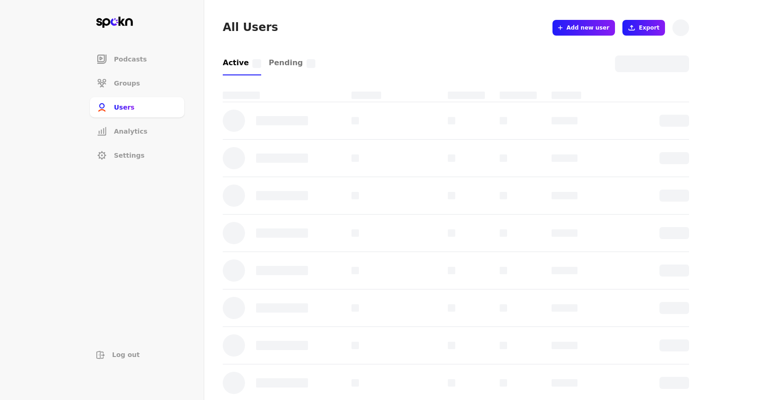  I want to click on a: Settings, so click(137, 156).